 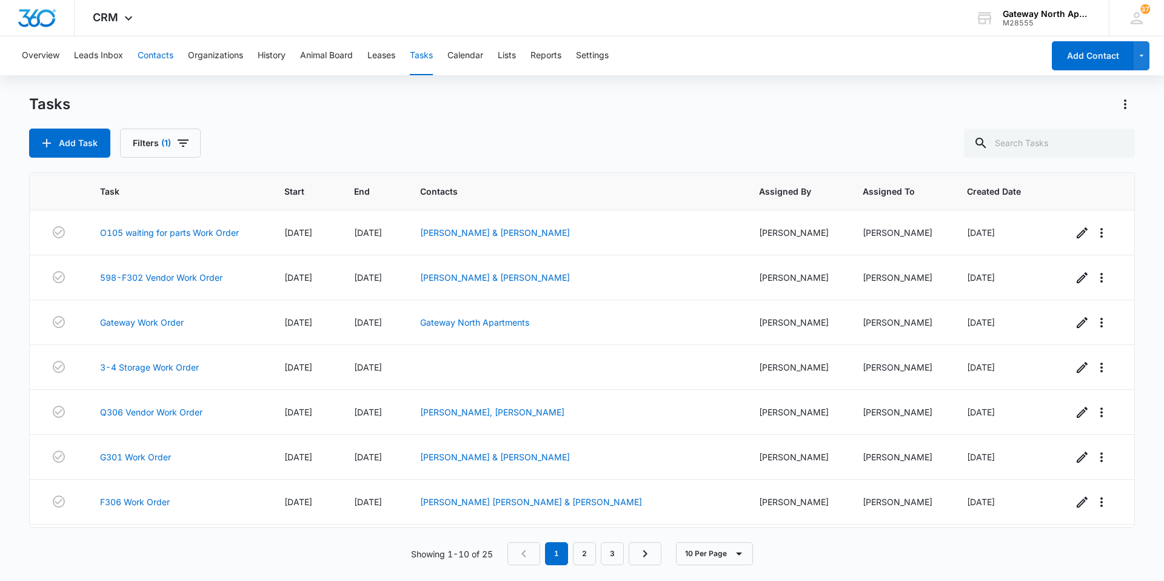 What do you see at coordinates (421, 56) in the screenshot?
I see `button: Tasks` at bounding box center [421, 56].